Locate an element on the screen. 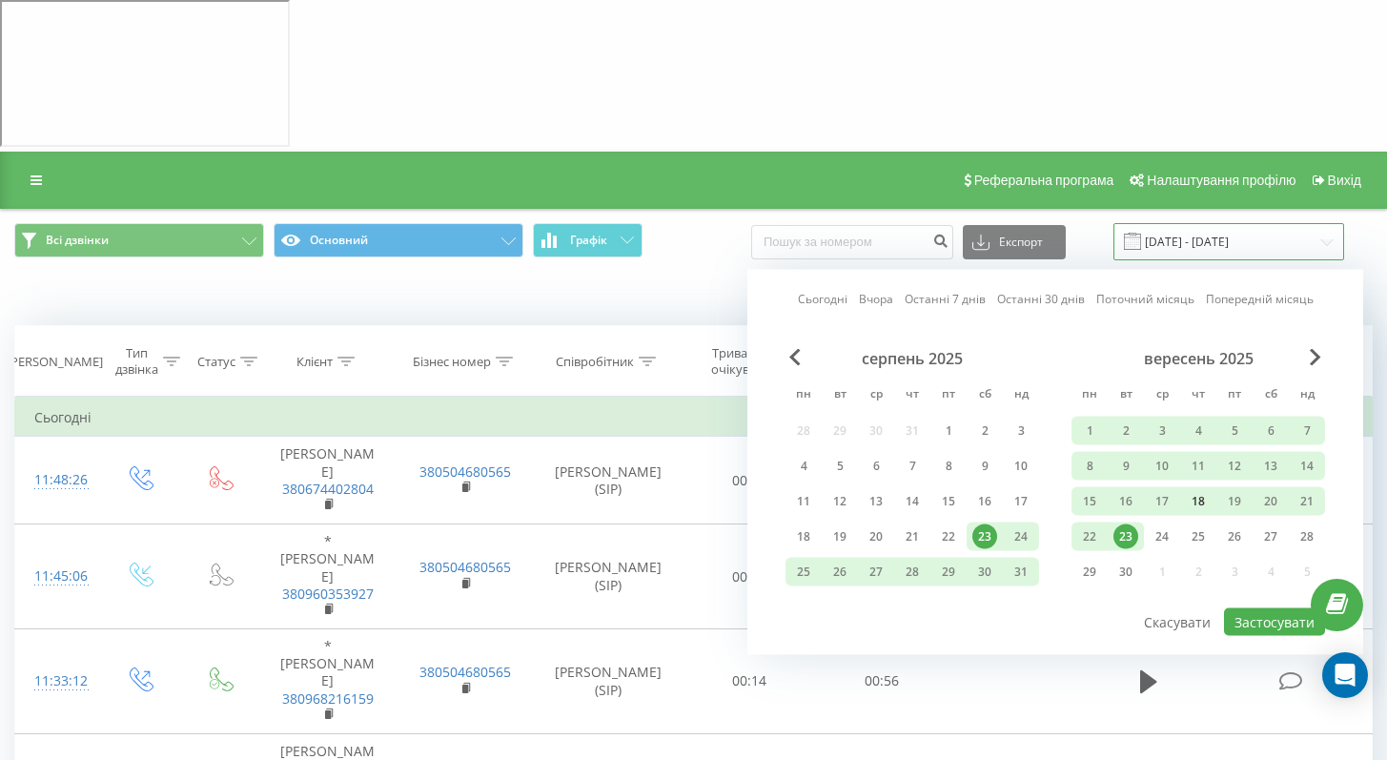 Image resolution: width=1387 pixels, height=760 pixels. div: пт 5 вер 2025 р. is located at coordinates (1234, 431).